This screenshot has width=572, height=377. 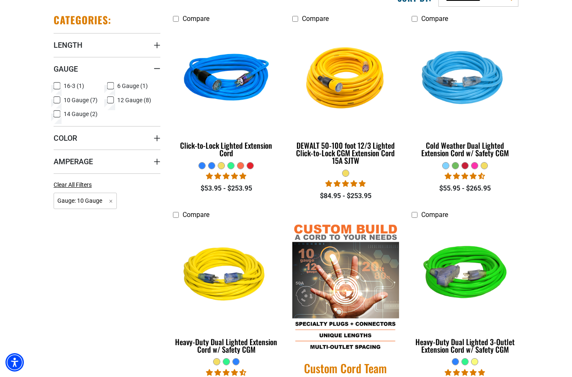 I want to click on span: Length, so click(x=68, y=45).